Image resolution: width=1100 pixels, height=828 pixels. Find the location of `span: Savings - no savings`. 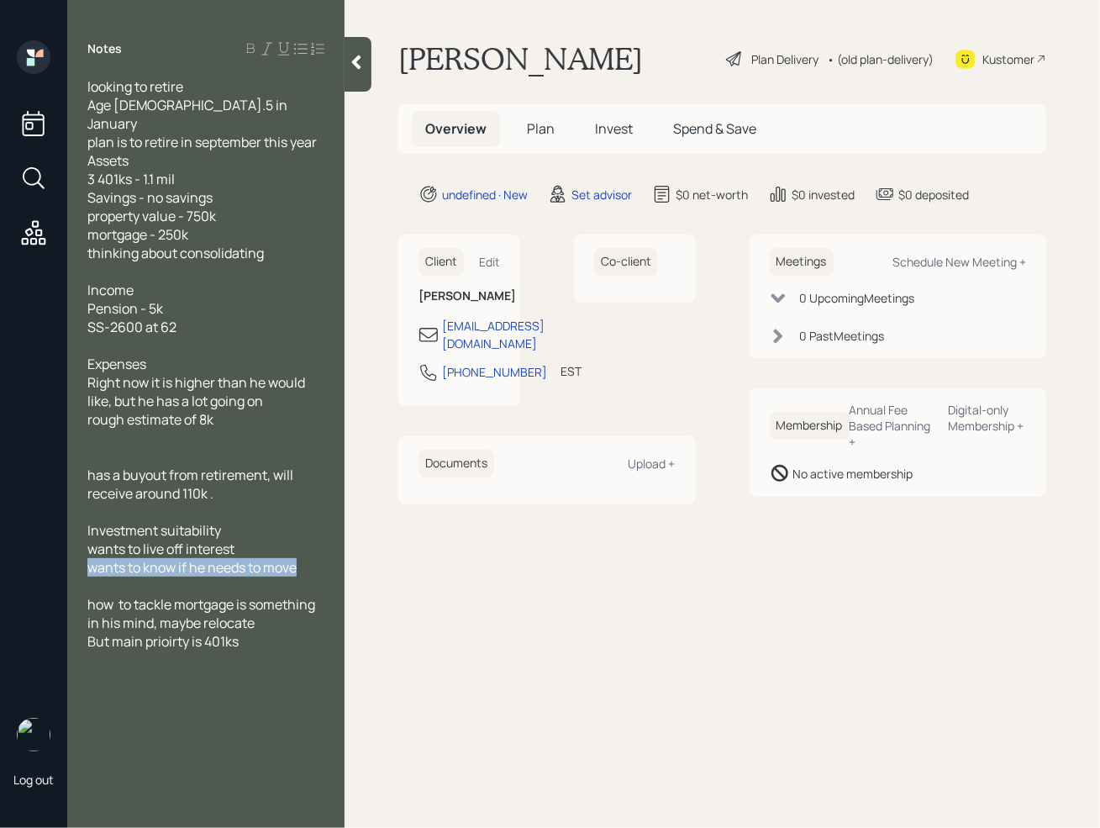

span: Savings - no savings is located at coordinates (150, 197).